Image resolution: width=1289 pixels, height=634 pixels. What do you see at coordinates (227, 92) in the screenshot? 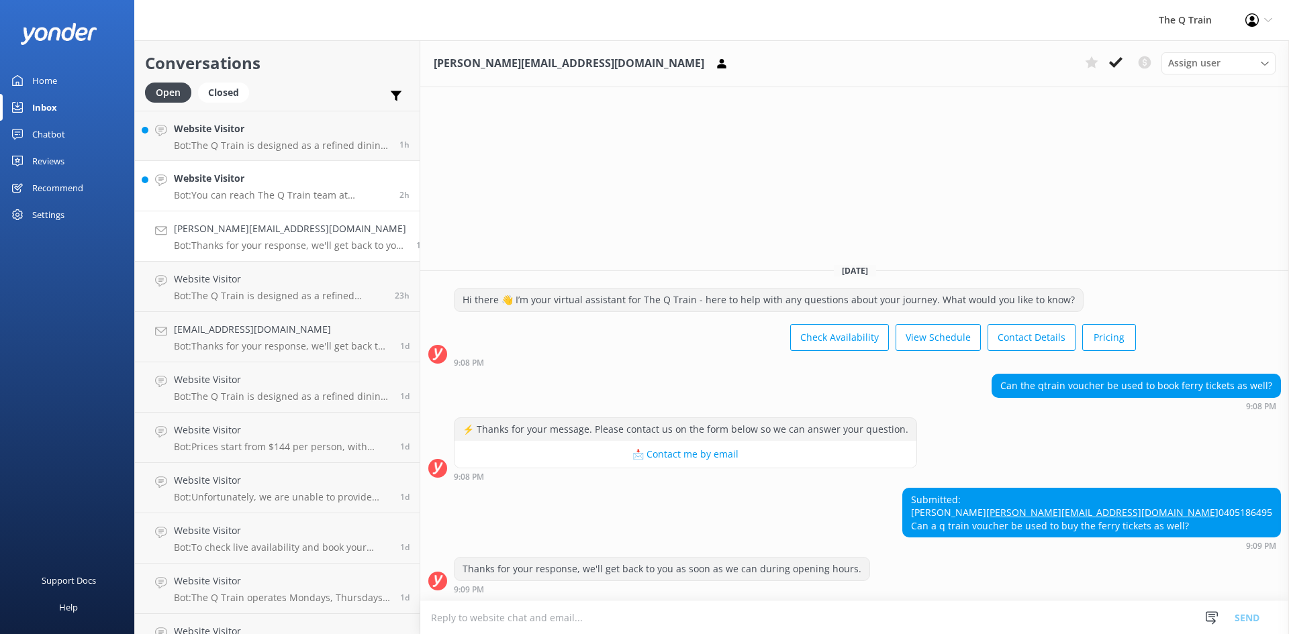
I see `a: Closed` at bounding box center [227, 92].